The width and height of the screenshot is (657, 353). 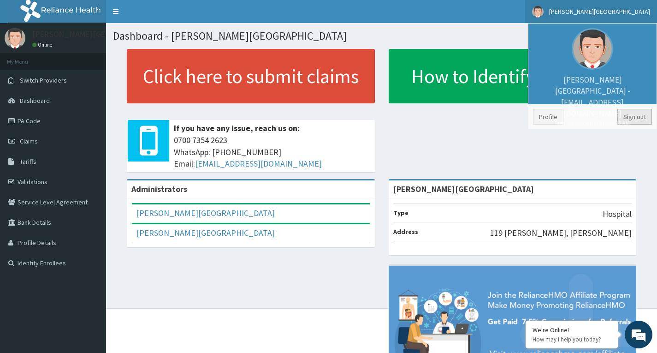 What do you see at coordinates (43, 80) in the screenshot?
I see `span: Switch Providers` at bounding box center [43, 80].